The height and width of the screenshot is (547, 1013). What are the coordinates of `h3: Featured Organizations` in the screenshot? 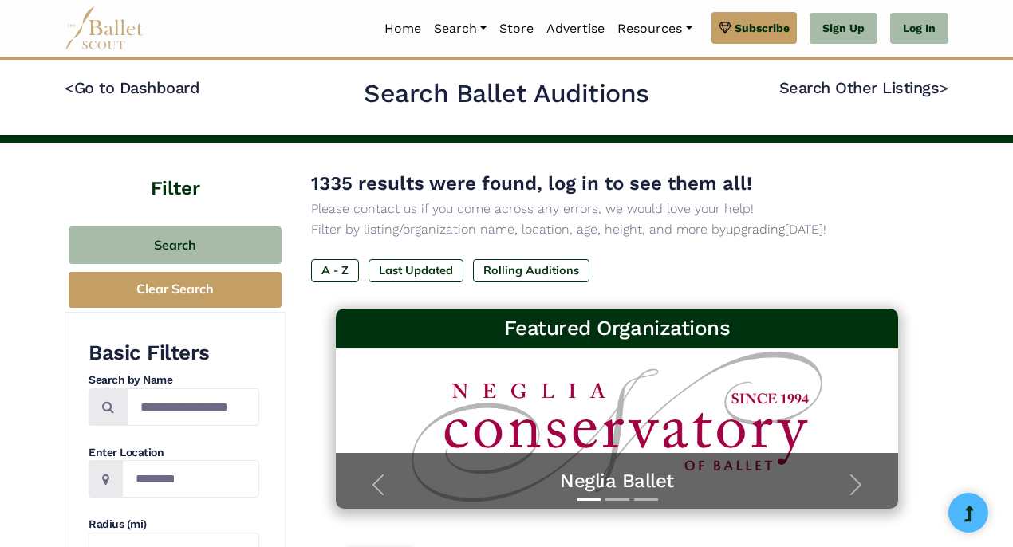 It's located at (617, 329).